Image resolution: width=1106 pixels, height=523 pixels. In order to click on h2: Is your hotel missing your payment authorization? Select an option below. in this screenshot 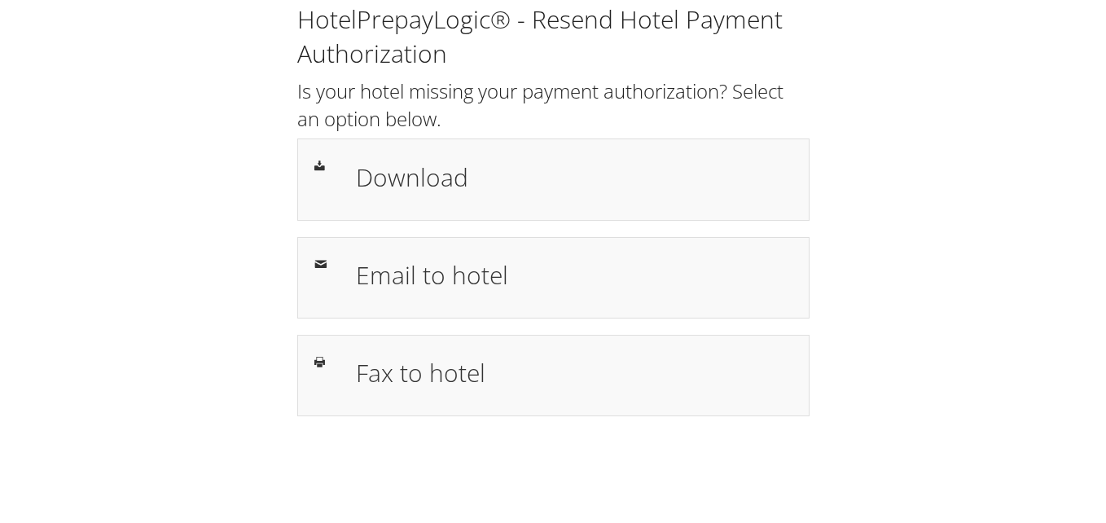, I will do `click(553, 104)`.